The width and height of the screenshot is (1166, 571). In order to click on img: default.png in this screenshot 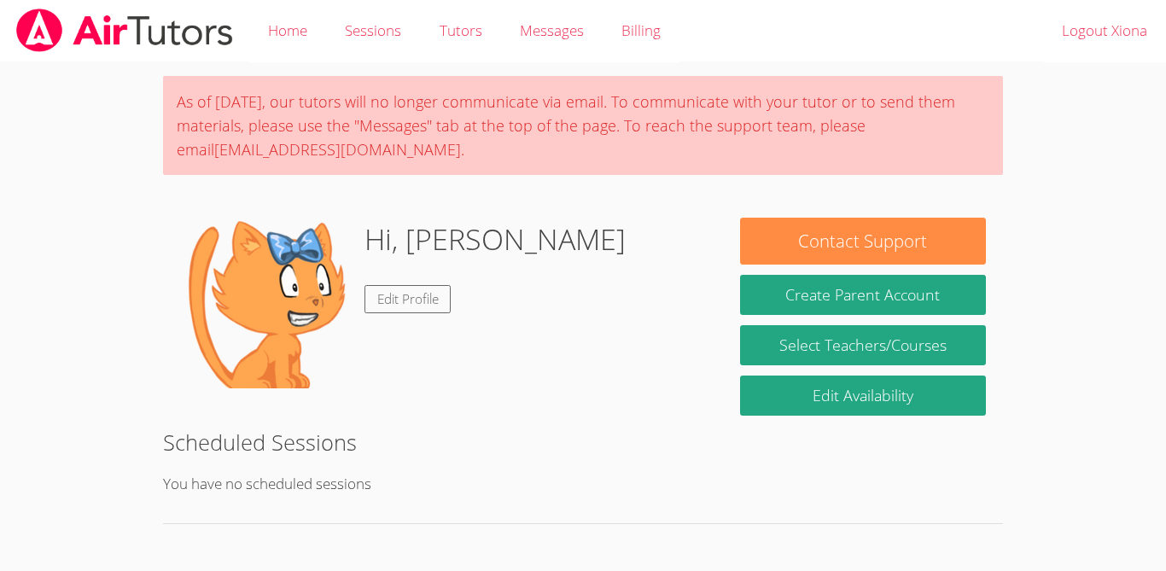, I will do `click(265, 303)`.